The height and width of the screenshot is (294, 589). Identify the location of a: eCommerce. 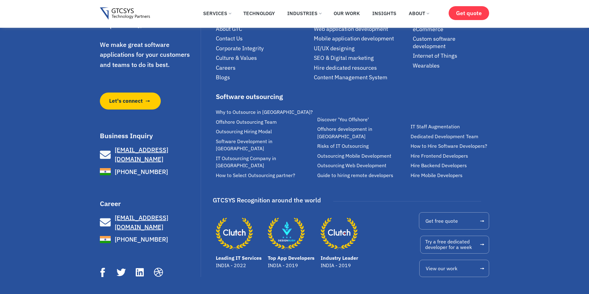
(451, 29).